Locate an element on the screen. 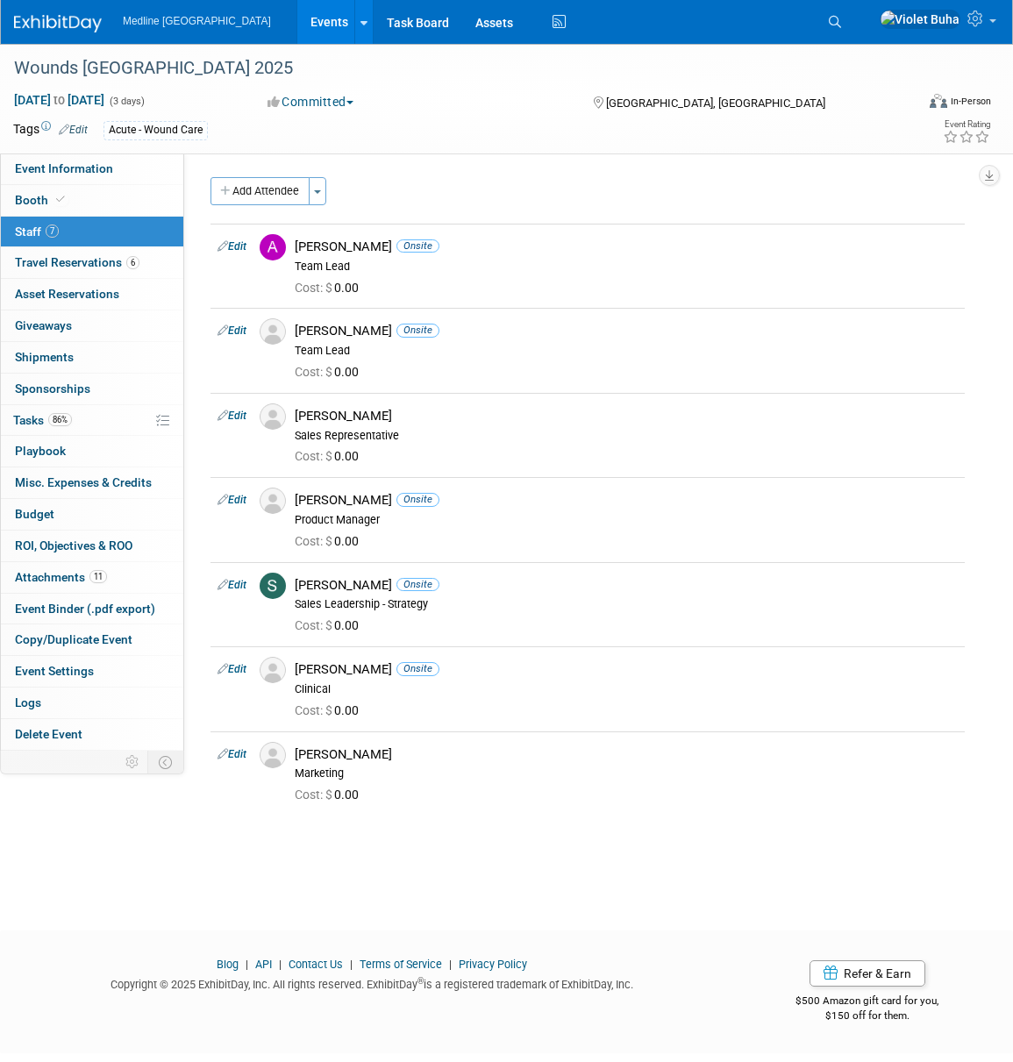  a: Sponsorships is located at coordinates (92, 389).